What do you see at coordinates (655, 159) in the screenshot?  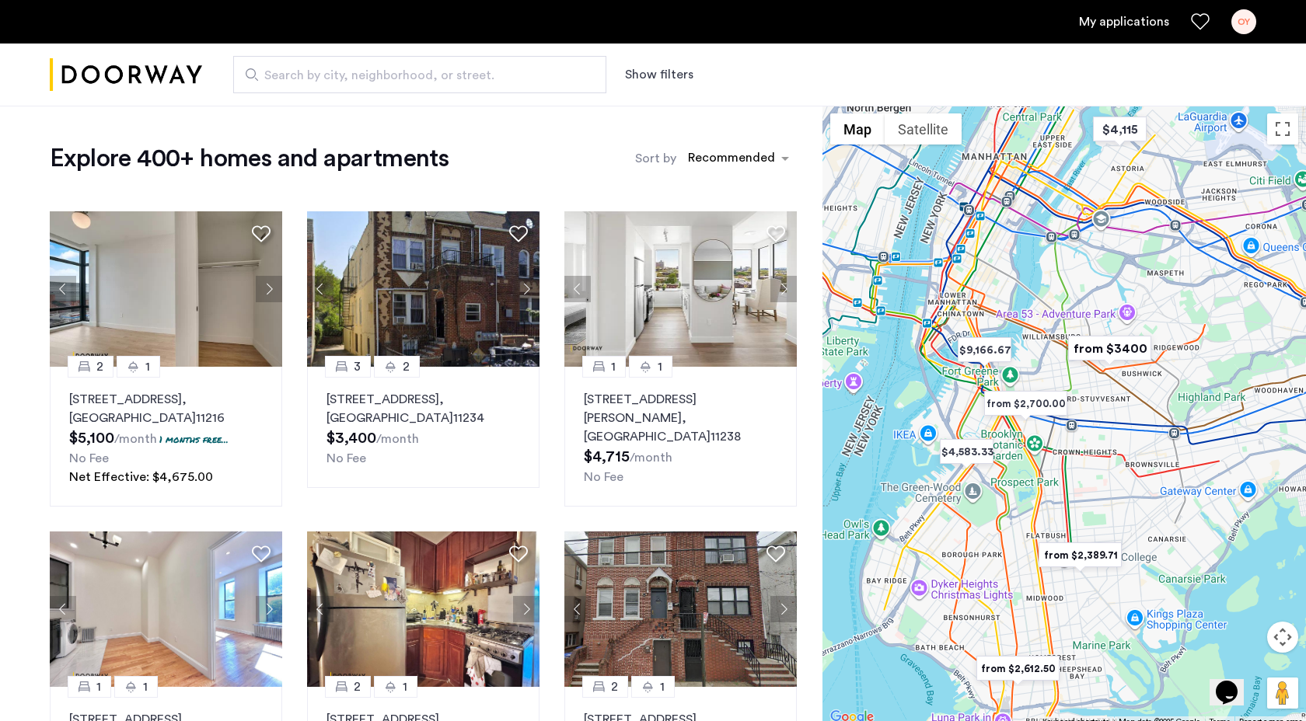 I see `label: Sort by` at bounding box center [655, 159].